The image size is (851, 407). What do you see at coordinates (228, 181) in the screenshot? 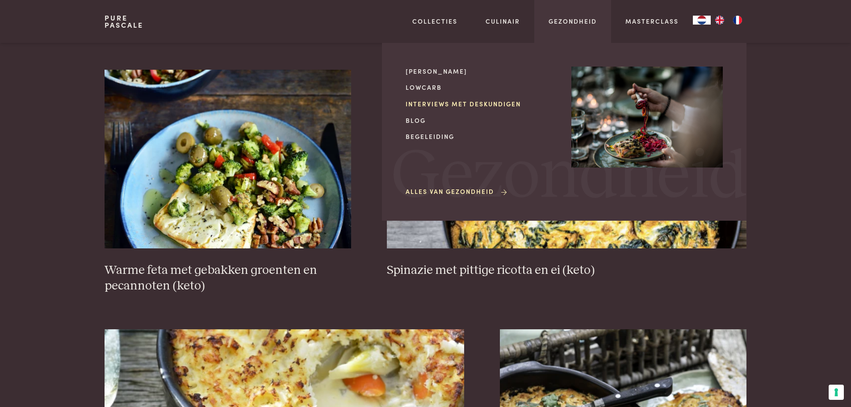
I see `a: Warme feta met gebakken groenten en pecannoten (keto) Warme feta met gebakken groenten en pecanno...` at bounding box center [228, 181].